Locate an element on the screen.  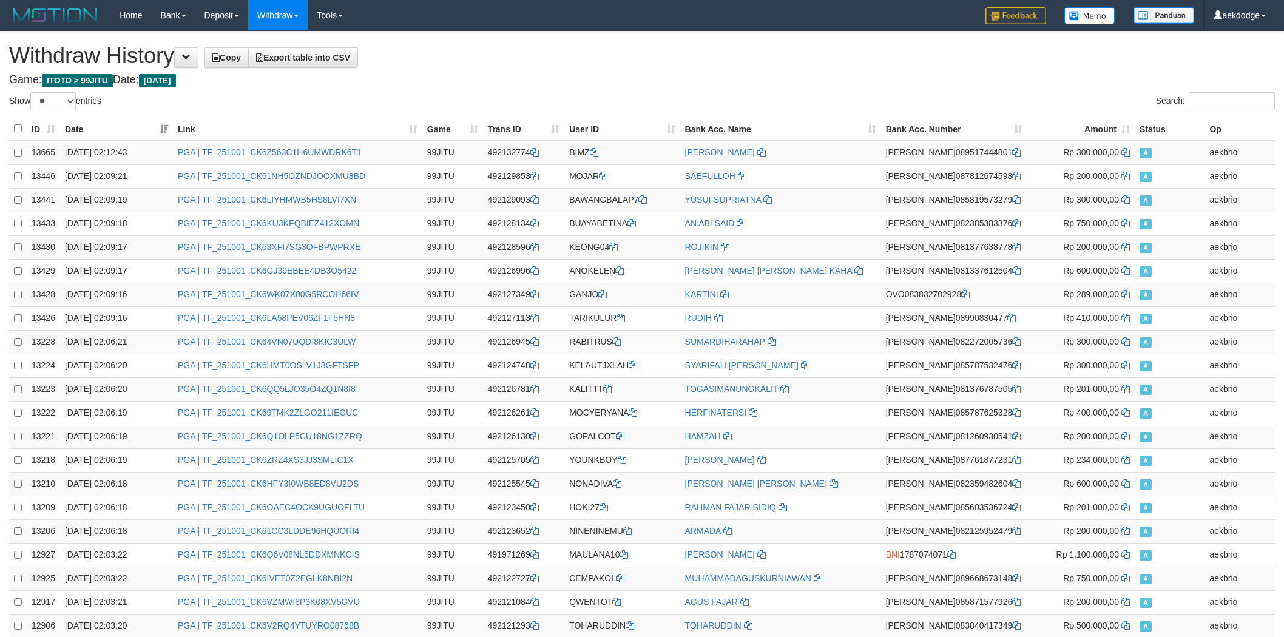
td: 492126261 is located at coordinates (524, 413).